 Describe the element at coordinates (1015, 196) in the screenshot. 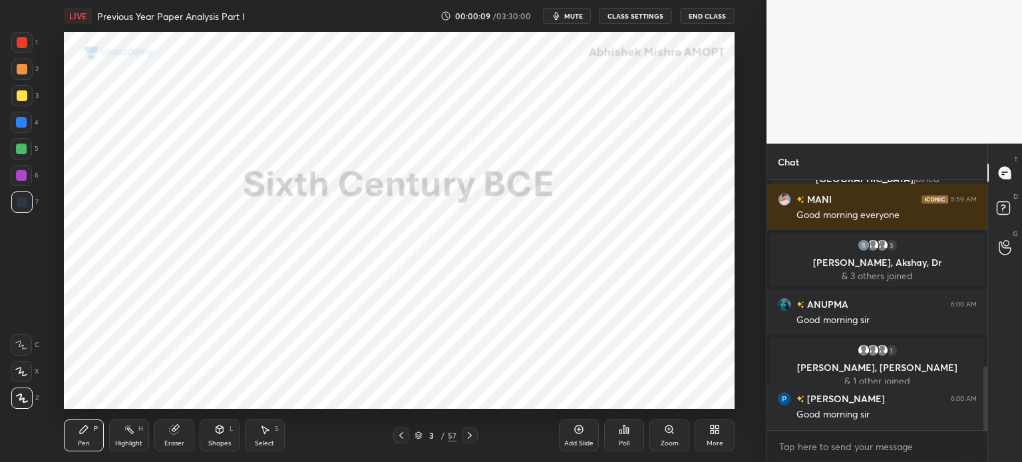

I see `p: D` at that location.